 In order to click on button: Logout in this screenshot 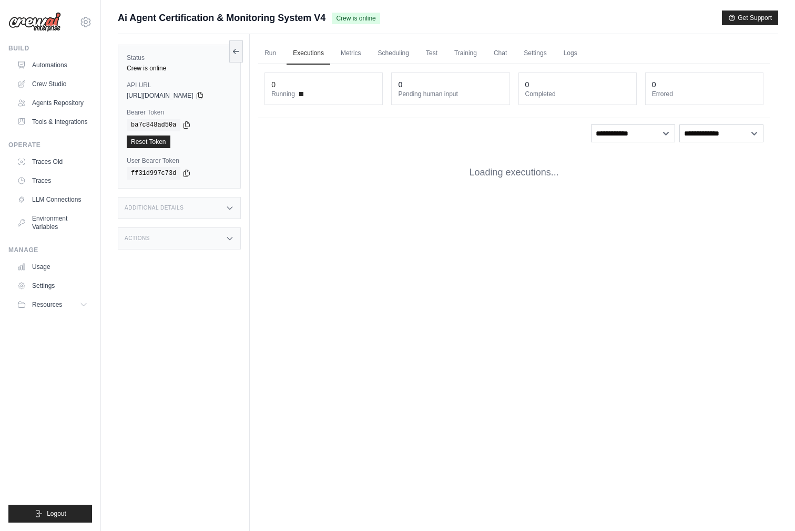, I will do `click(50, 514)`.